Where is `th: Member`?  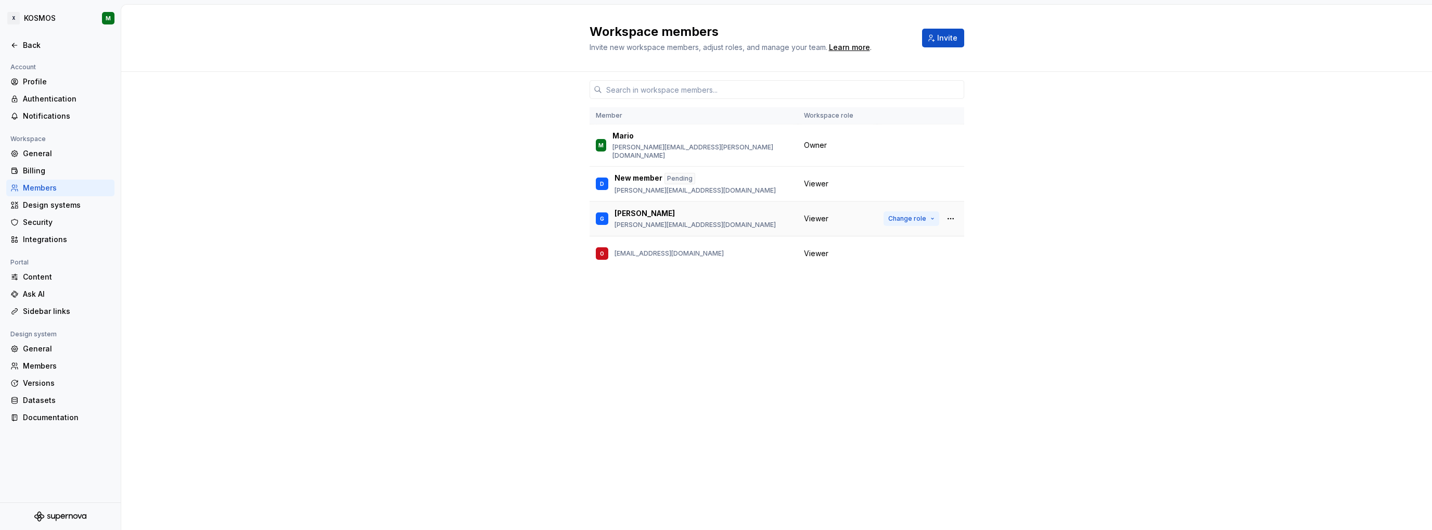 th: Member is located at coordinates (694, 116).